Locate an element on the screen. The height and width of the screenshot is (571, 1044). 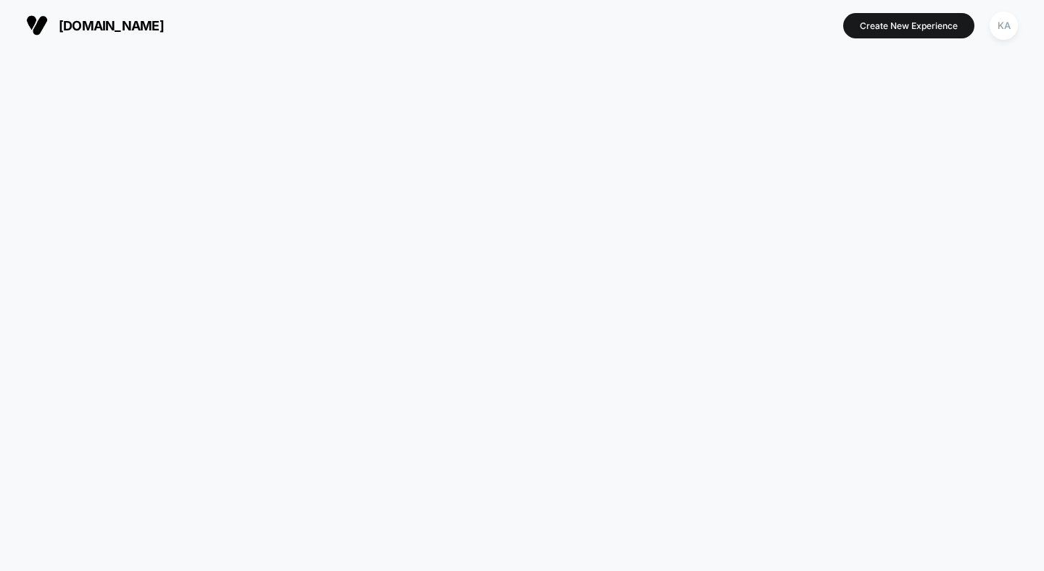
button: Create New Experience is located at coordinates (908, 25).